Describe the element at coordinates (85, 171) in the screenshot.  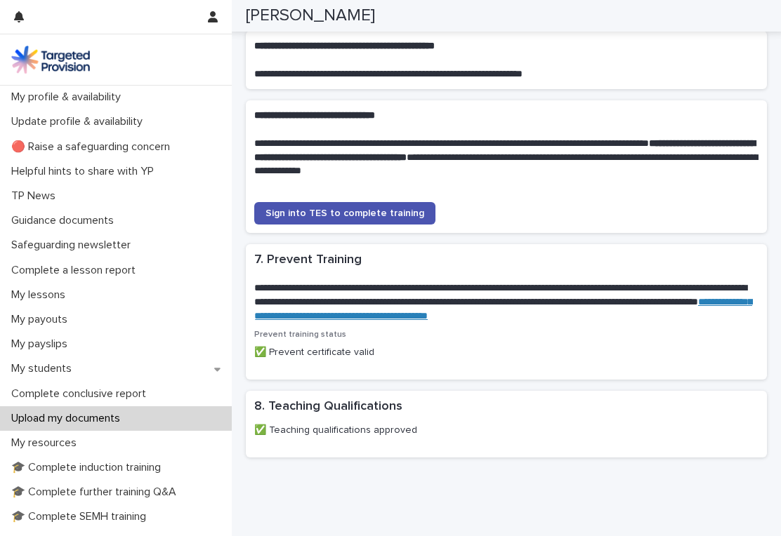
I see `p: Helpful hints to share with YP` at that location.